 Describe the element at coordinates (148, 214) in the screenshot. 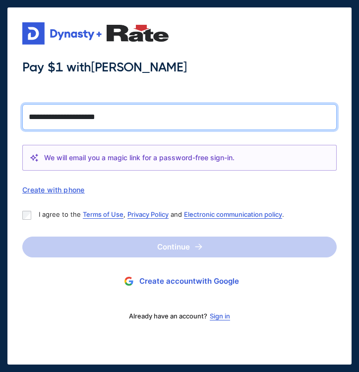

I see `a: Privacy Policy` at that location.